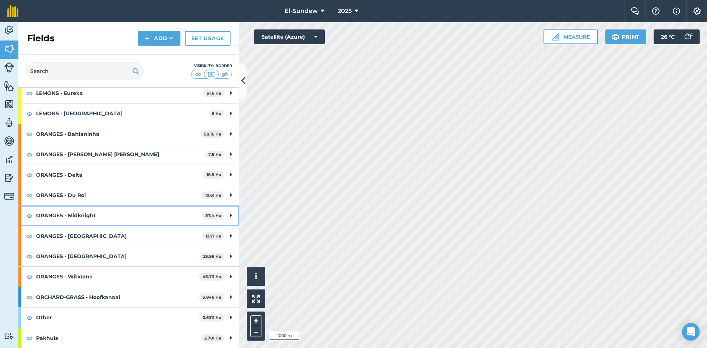 The image size is (707, 348). Describe the element at coordinates (211, 66) in the screenshot. I see `div: Visibility: Border` at that location.